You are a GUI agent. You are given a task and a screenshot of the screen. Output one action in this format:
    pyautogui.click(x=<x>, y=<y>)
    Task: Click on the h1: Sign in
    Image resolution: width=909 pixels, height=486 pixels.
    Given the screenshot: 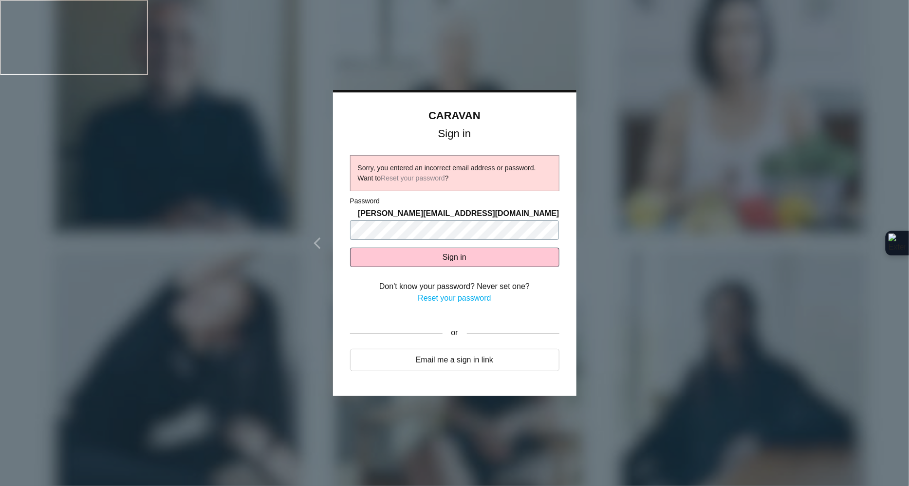 What is the action you would take?
    pyautogui.click(x=455, y=134)
    